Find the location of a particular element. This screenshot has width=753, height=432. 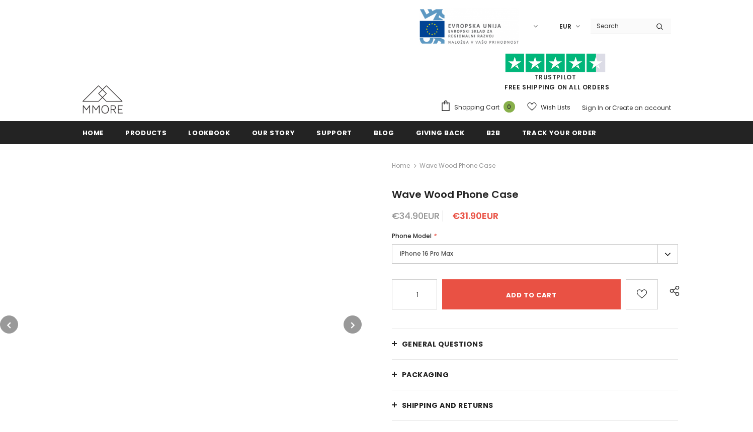

span: Shipping and returns is located at coordinates (447, 406).